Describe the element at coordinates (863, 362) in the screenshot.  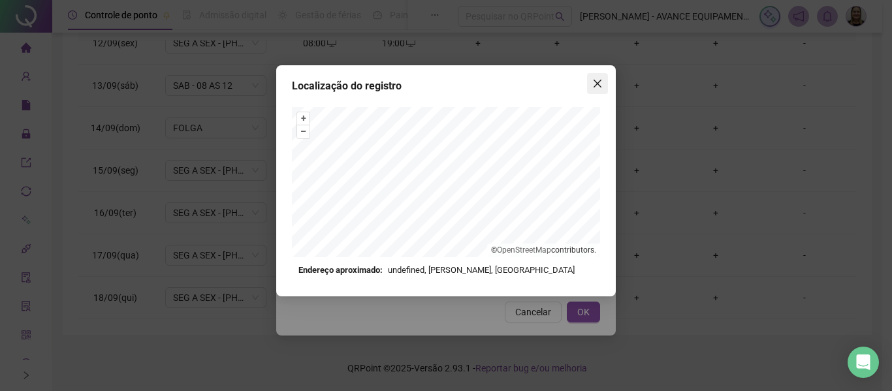
I see `div: Open Intercom Messenger` at that location.